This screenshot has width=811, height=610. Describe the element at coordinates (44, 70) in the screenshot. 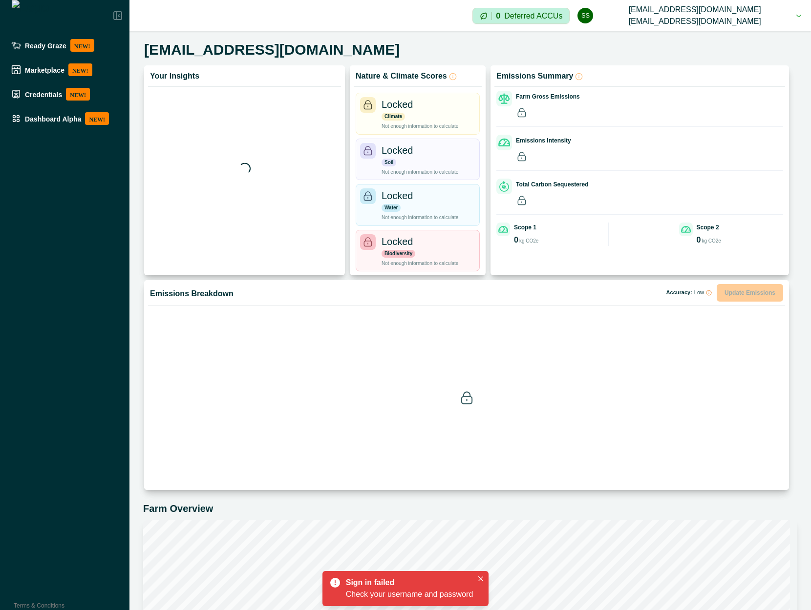

I see `p: Marketplace` at that location.